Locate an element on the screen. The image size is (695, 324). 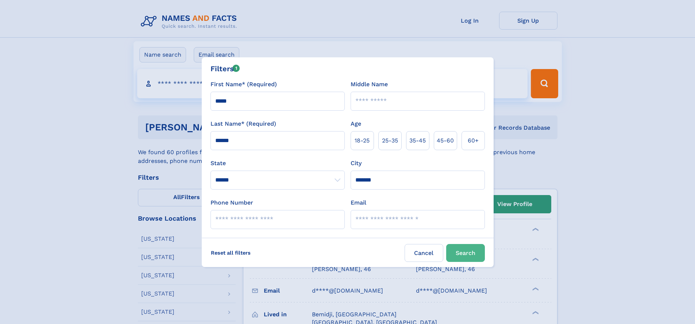
span: 25‑35 is located at coordinates (390, 141).